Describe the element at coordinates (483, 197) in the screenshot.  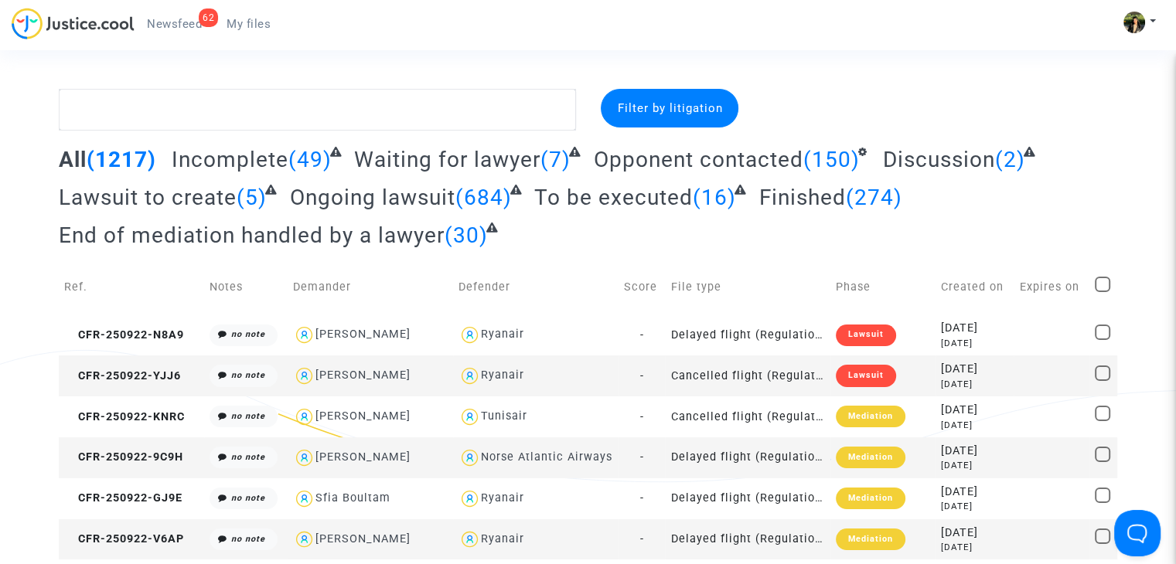
I see `span: (684)` at that location.